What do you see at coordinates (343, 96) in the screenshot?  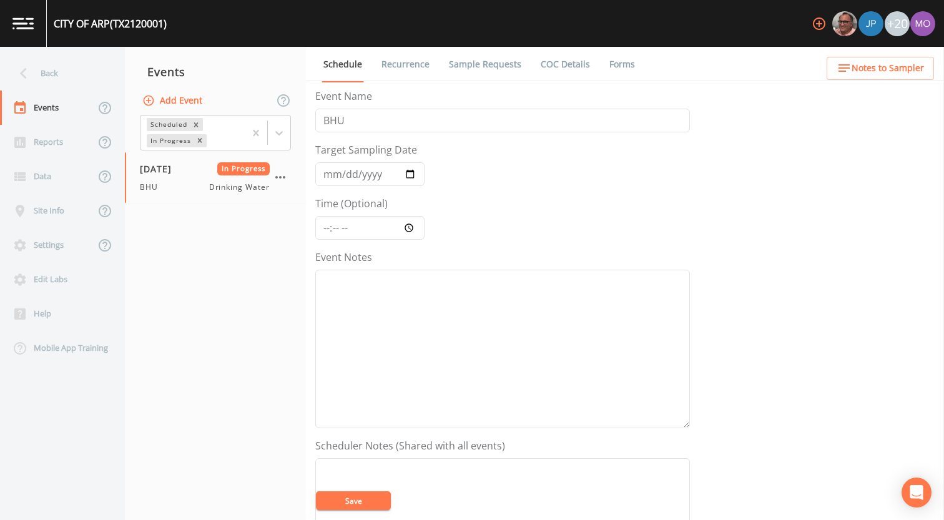 I see `label: Event Name` at bounding box center [343, 96].